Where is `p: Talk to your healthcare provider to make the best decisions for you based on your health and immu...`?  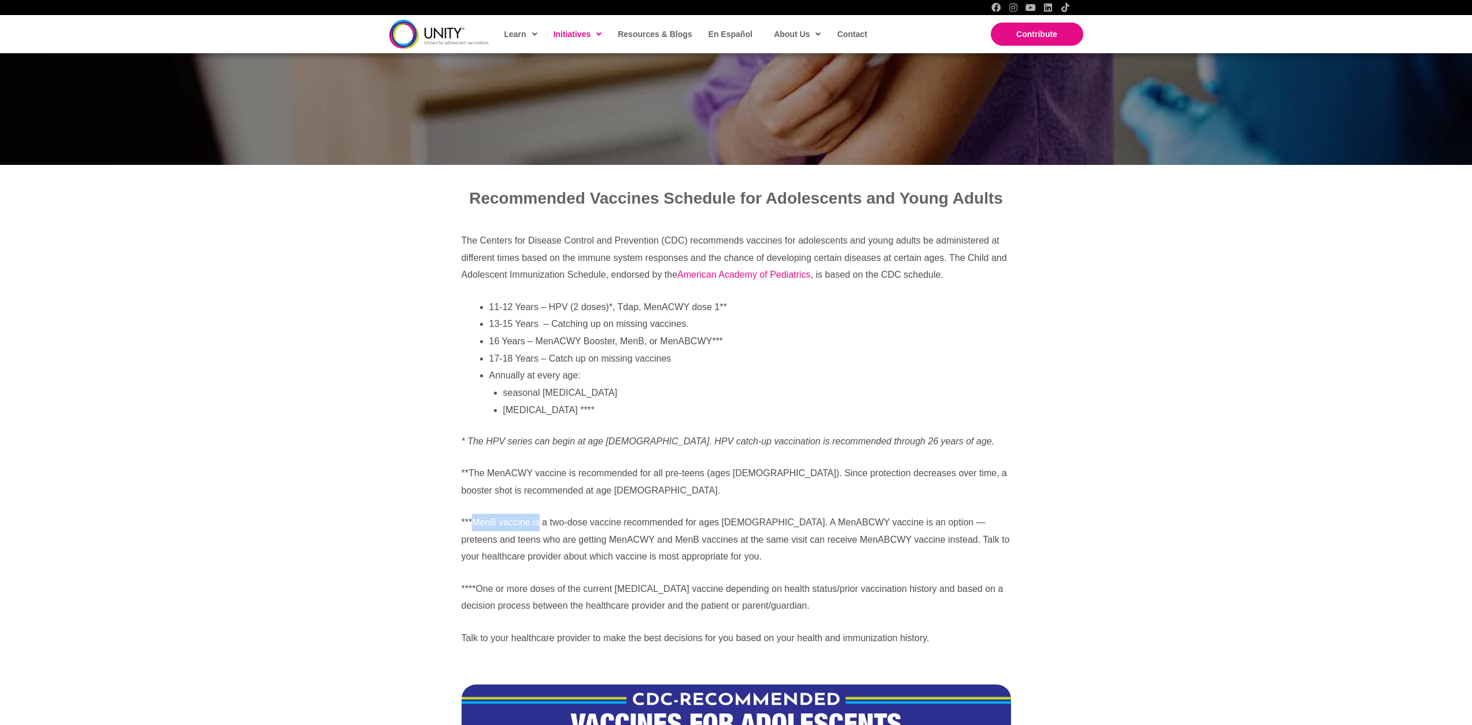 p: Talk to your healthcare provider to make the best decisions for you based on your health and immu... is located at coordinates (736, 638).